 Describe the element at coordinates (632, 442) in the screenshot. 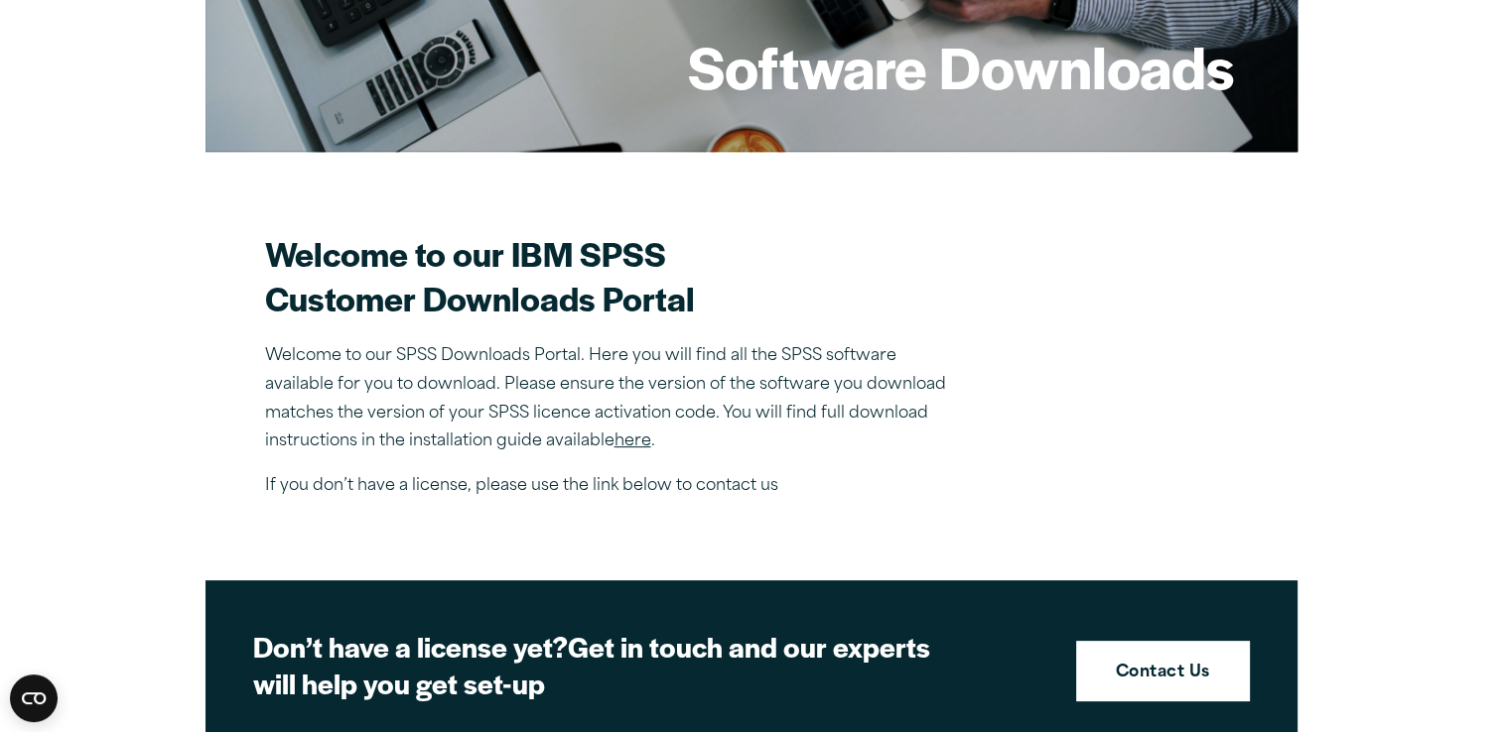

I see `a: here` at that location.